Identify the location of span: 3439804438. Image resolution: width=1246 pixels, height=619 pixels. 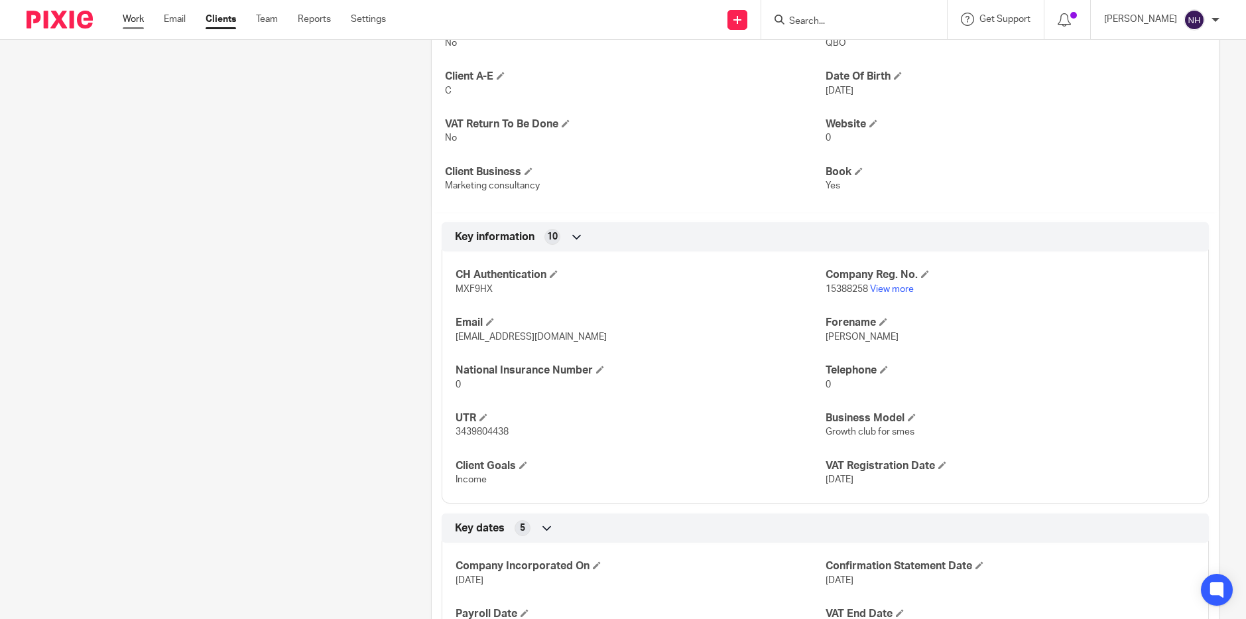
(482, 432).